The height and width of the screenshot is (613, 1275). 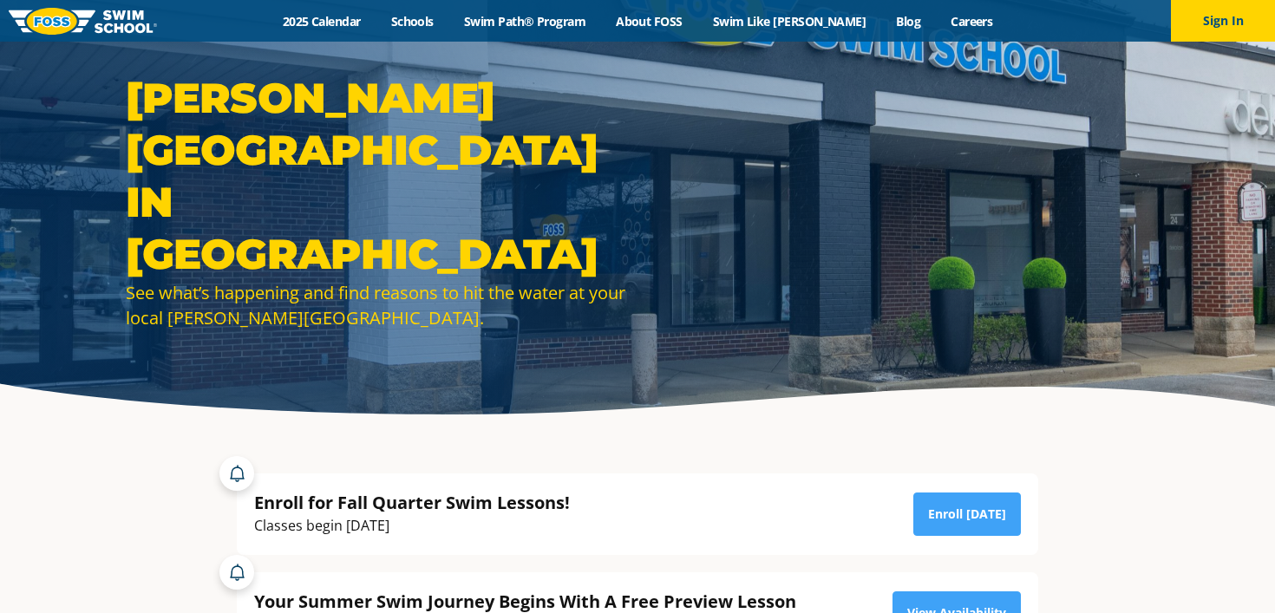 I want to click on div: Enroll for Fall Quarter Swim Lessons!, so click(x=412, y=502).